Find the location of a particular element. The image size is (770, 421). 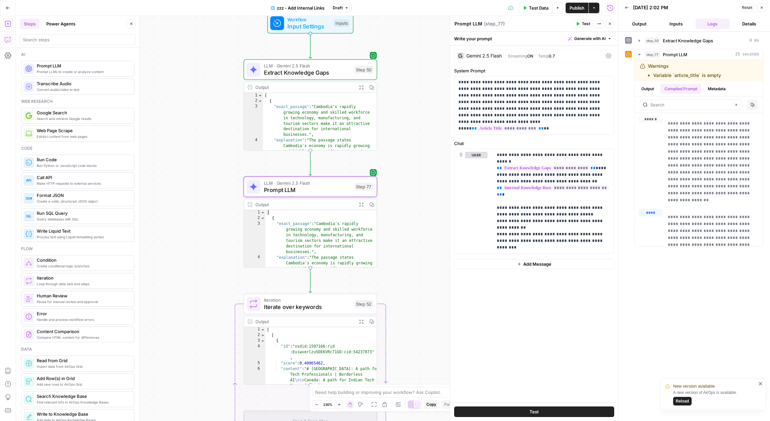

button: Power Agents is located at coordinates (61, 24).